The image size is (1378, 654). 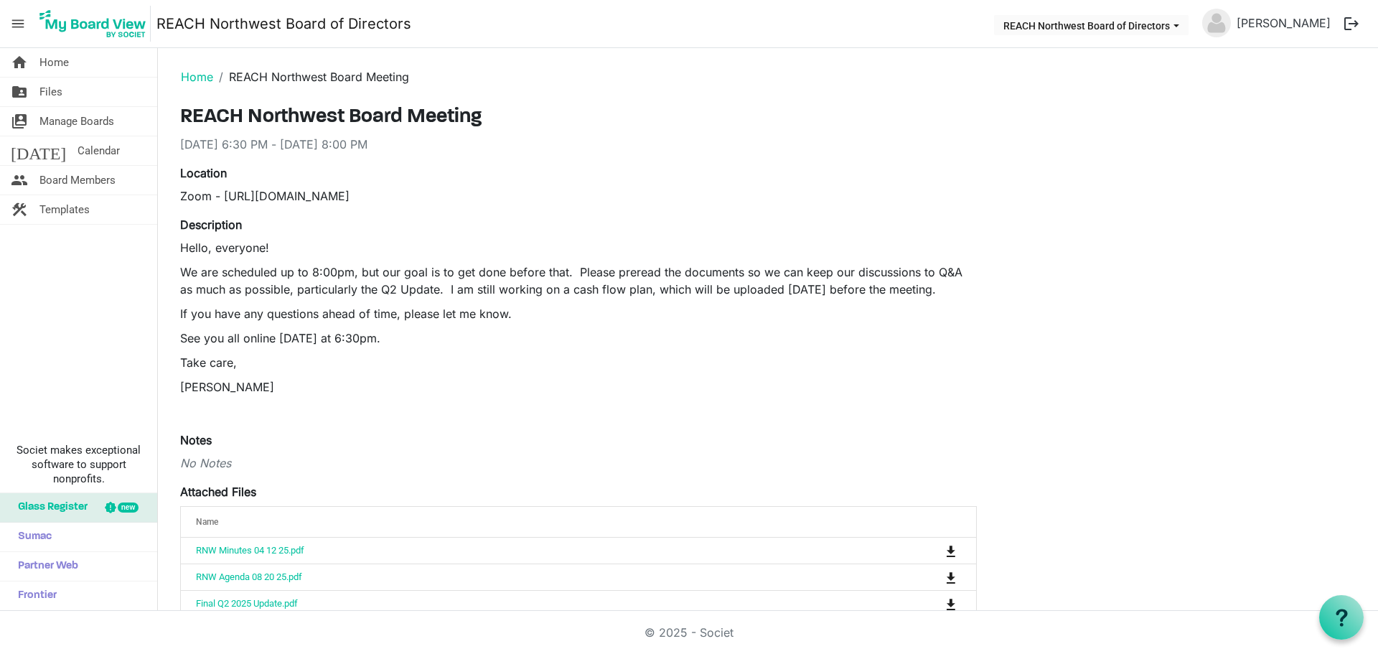 What do you see at coordinates (31, 537) in the screenshot?
I see `span: Sumac` at bounding box center [31, 537].